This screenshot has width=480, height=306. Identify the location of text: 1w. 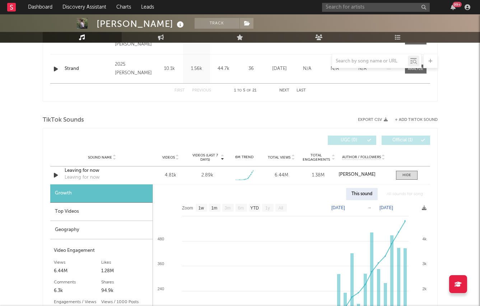
(201, 208).